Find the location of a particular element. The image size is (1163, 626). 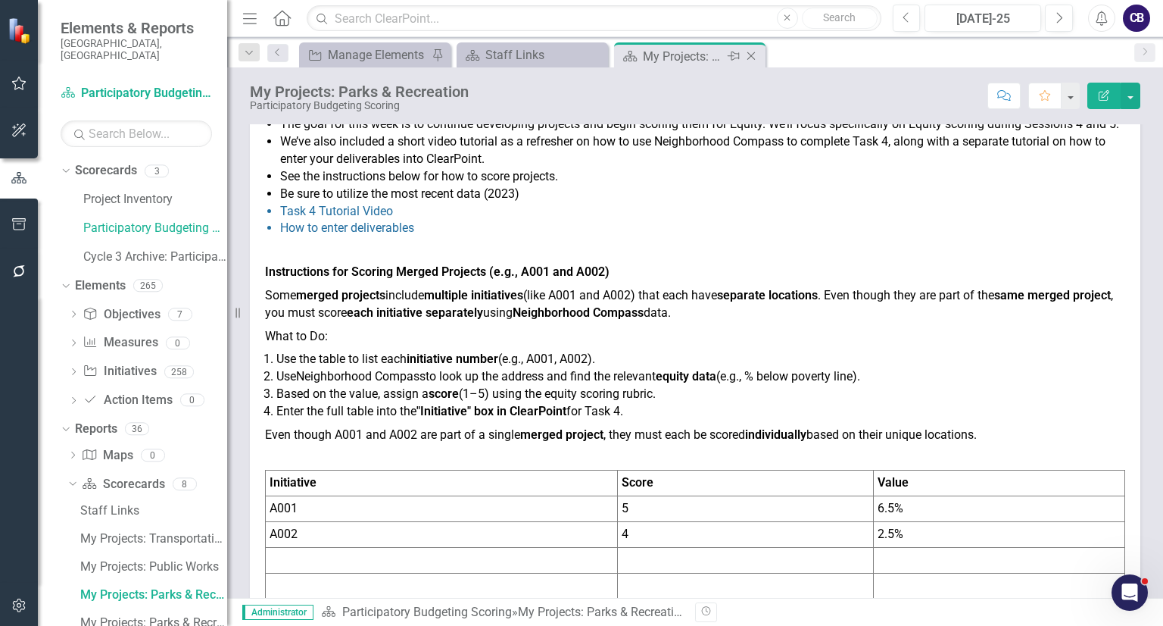

a: Objectives is located at coordinates (121, 314).